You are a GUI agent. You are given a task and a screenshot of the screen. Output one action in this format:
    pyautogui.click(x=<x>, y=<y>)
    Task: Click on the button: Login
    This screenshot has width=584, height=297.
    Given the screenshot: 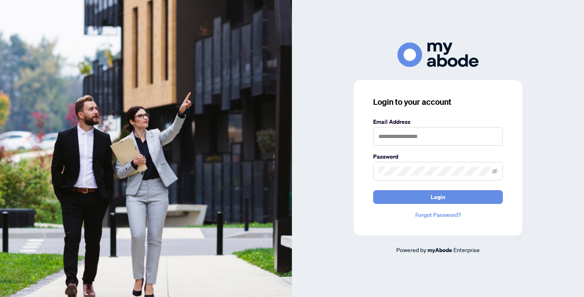 What is the action you would take?
    pyautogui.click(x=438, y=197)
    